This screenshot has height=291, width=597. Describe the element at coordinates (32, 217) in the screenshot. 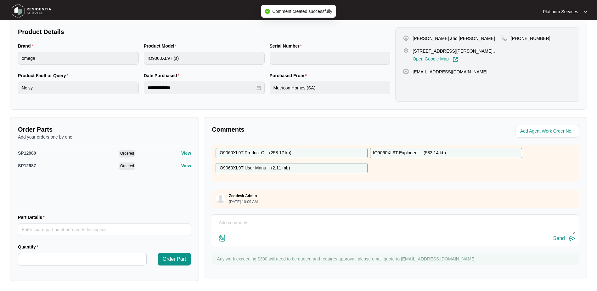

I see `label: Part Details` at that location.